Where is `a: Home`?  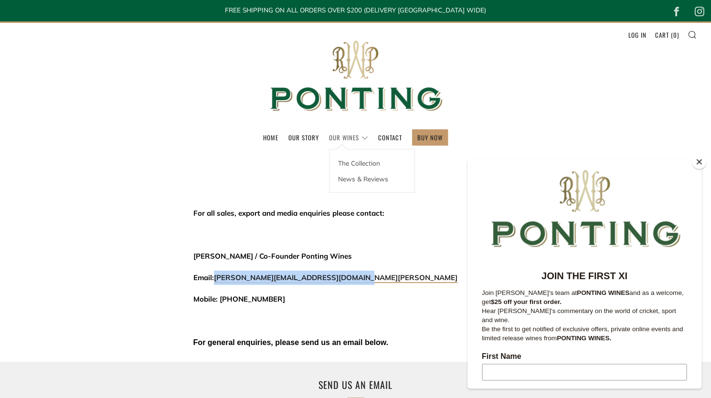
a: Home is located at coordinates (271, 138).